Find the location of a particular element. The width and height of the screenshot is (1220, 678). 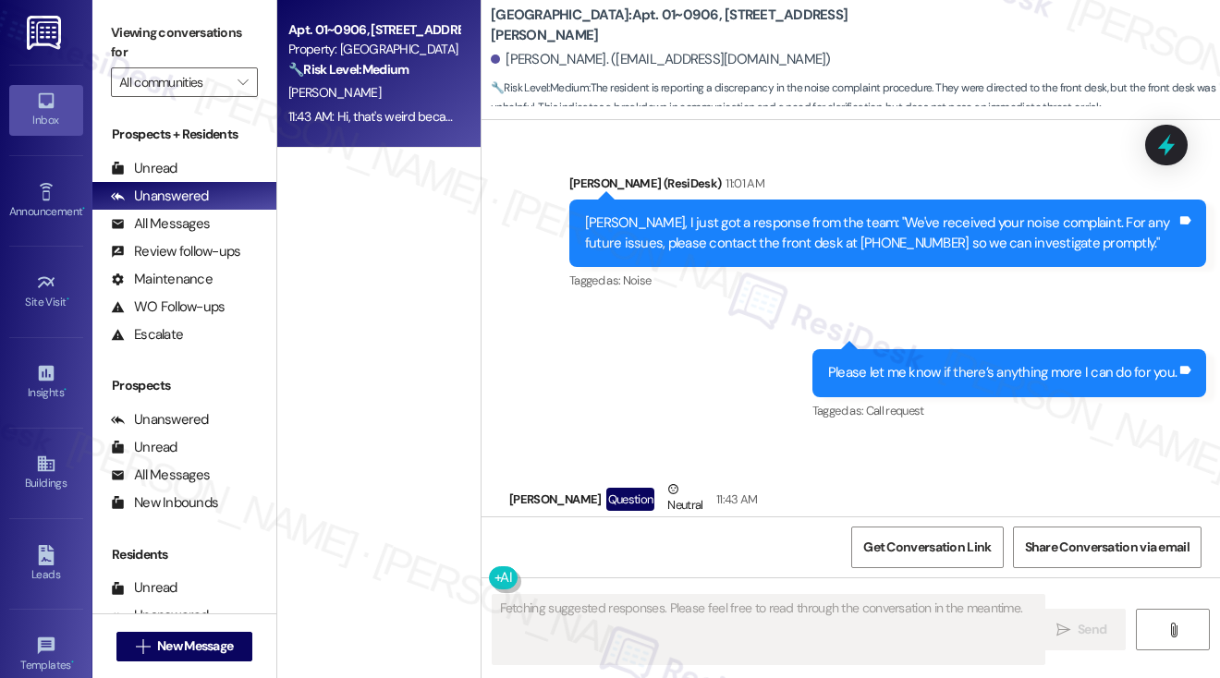

div: Prospects is located at coordinates (184, 385).